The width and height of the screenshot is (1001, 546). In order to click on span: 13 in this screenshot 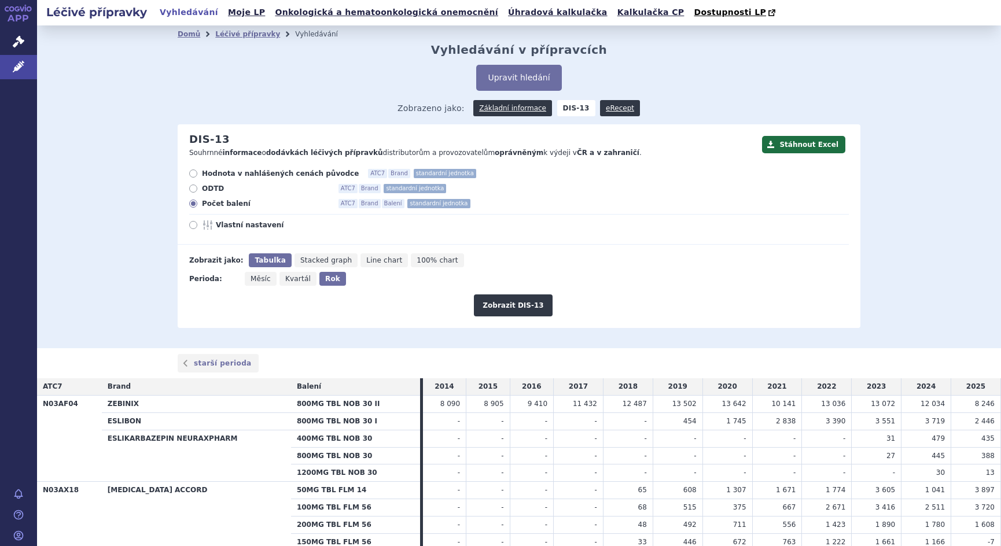, I will do `click(990, 473)`.